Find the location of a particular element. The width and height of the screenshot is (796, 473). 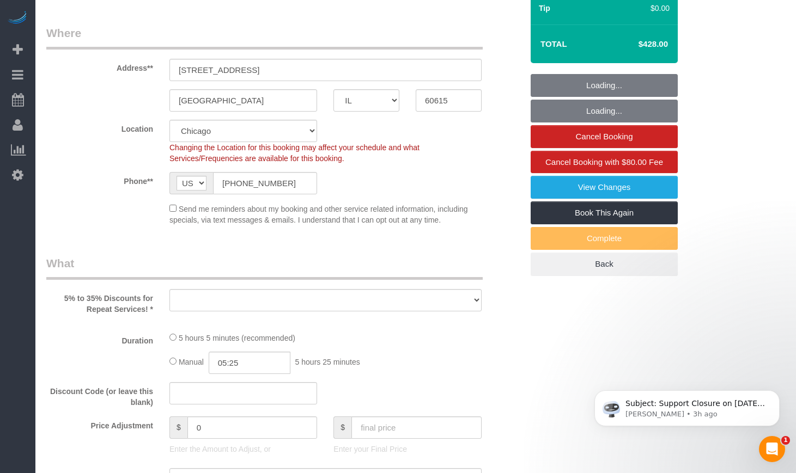

a: Book This Again is located at coordinates (604, 213).